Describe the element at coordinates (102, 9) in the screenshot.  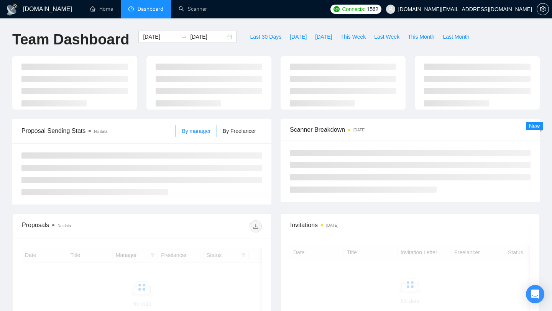
I see `a: homeHome` at that location.